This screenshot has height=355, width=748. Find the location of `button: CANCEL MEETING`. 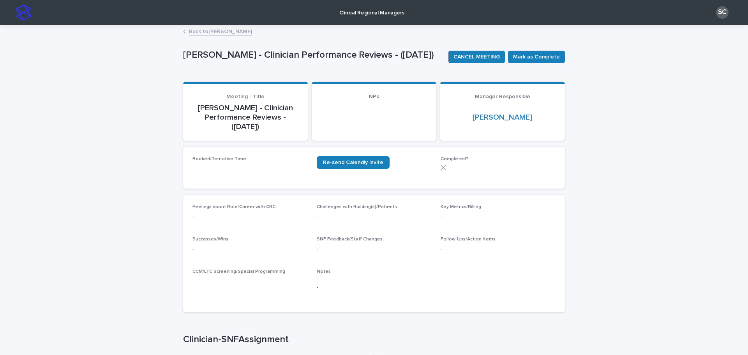

button: CANCEL MEETING is located at coordinates (477, 57).